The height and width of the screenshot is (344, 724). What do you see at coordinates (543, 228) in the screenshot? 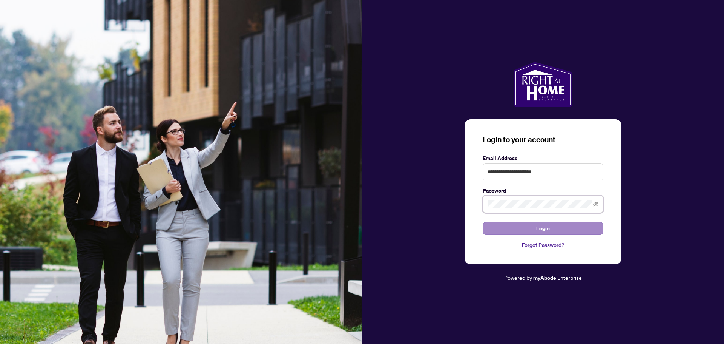
I see `span: Login` at bounding box center [543, 228].